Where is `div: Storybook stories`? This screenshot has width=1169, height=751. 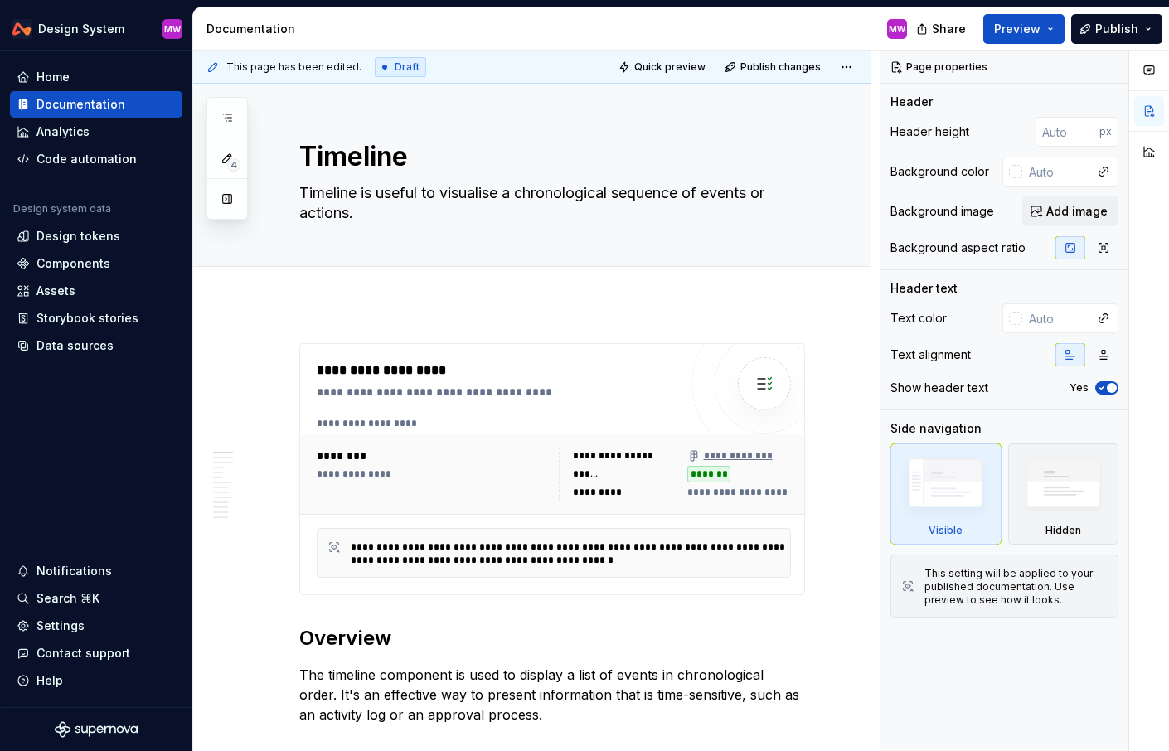 div: Storybook stories is located at coordinates (87, 318).